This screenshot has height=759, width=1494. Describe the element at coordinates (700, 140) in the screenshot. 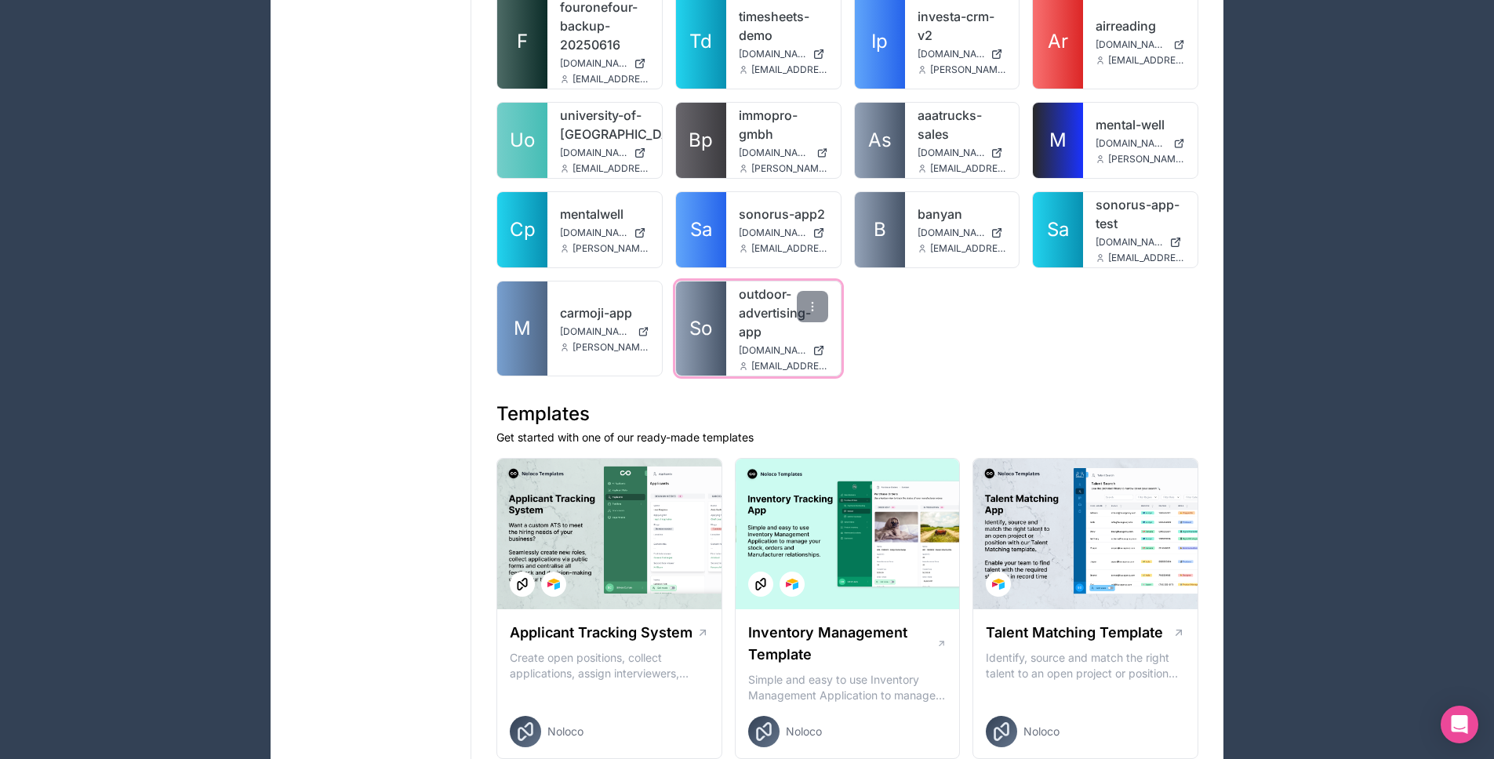

I see `span: Bp` at that location.